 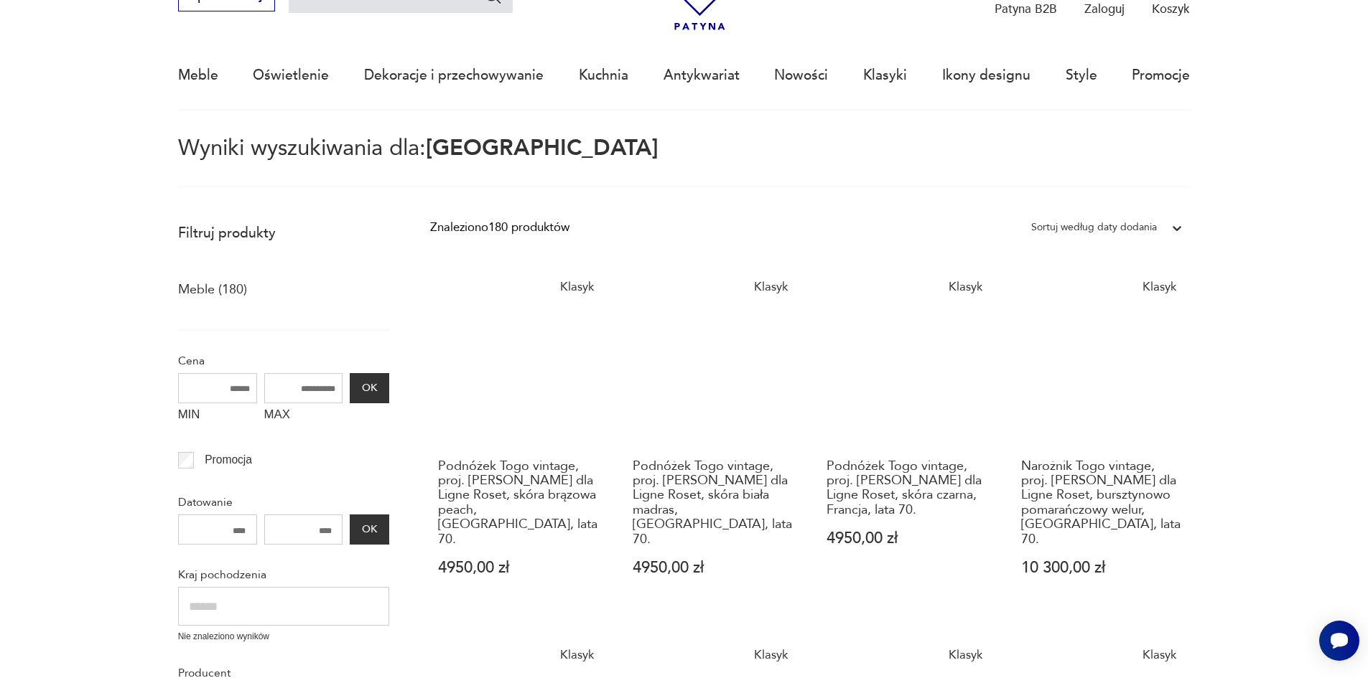 I want to click on div: Znaleziono 180 produktów, so click(x=500, y=228).